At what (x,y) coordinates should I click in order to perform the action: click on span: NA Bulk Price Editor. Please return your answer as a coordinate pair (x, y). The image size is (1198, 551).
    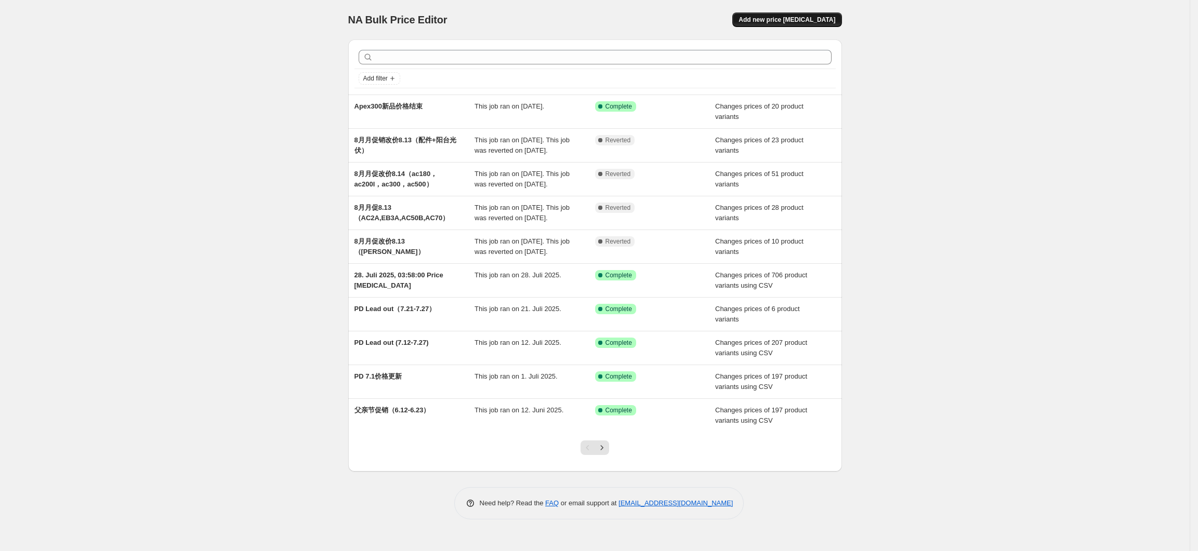
    Looking at the image, I should click on (397, 20).